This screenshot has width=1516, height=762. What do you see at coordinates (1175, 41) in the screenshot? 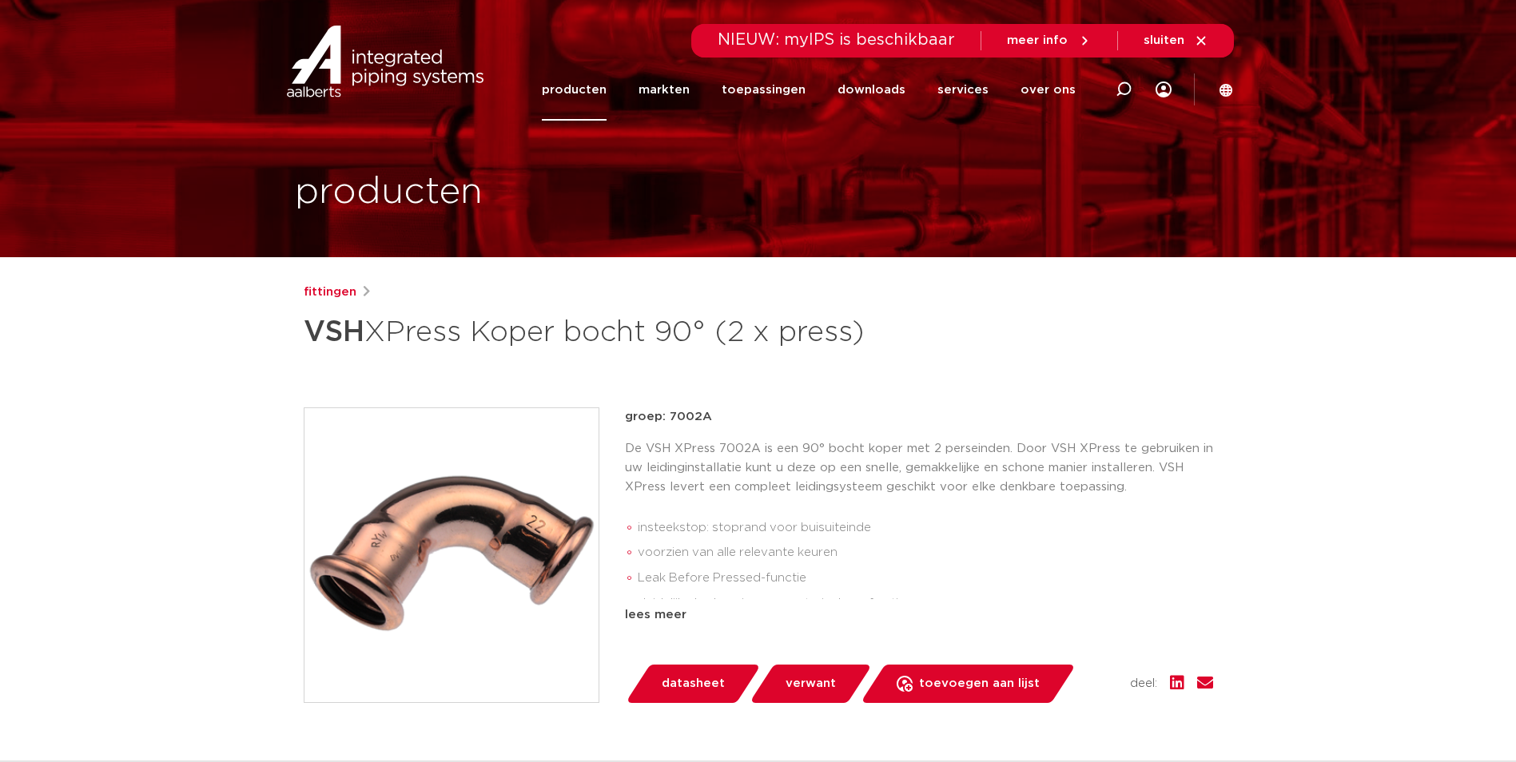
I see `a: sluiten` at bounding box center [1175, 41].